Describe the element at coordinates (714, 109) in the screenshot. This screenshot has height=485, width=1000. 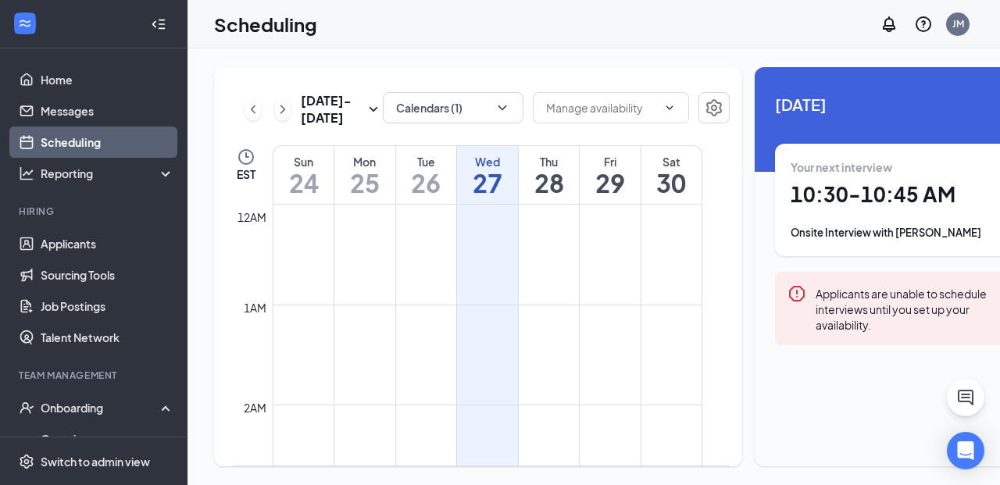
I see `a: Settings` at that location.